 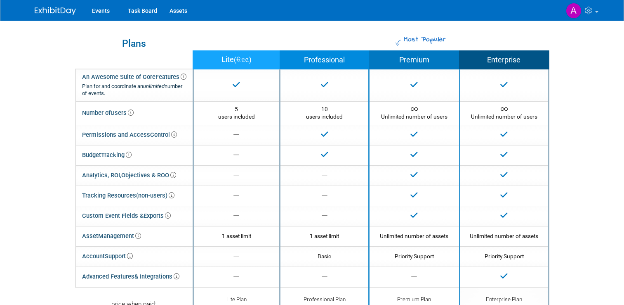 What do you see at coordinates (171, 77) in the screenshot?
I see `span: Features` at bounding box center [171, 77].